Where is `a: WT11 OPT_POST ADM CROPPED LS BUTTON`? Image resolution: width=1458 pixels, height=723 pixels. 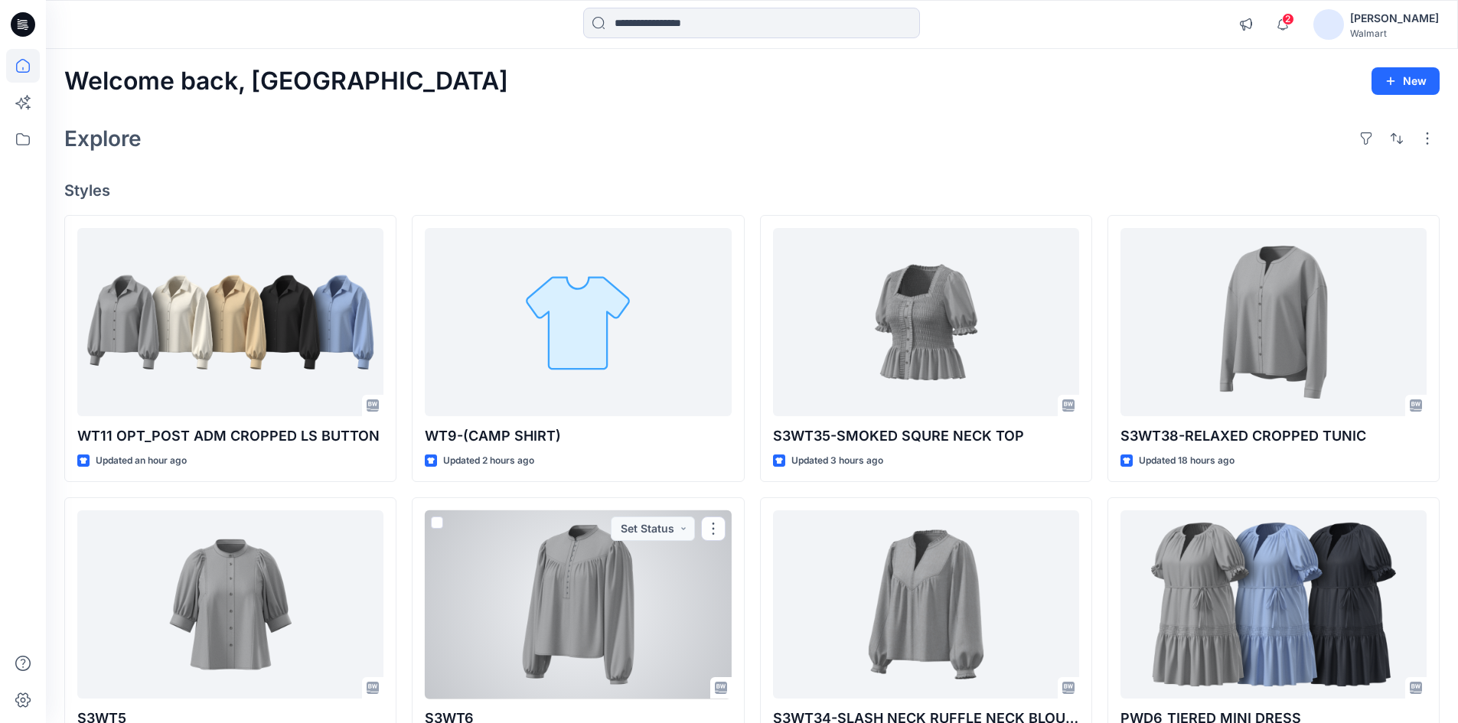 a: WT11 OPT_POST ADM CROPPED LS BUTTON is located at coordinates (230, 322).